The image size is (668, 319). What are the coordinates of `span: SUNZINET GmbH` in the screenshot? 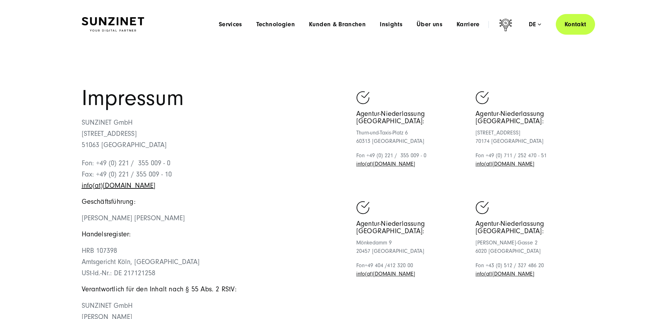 It's located at (107, 306).